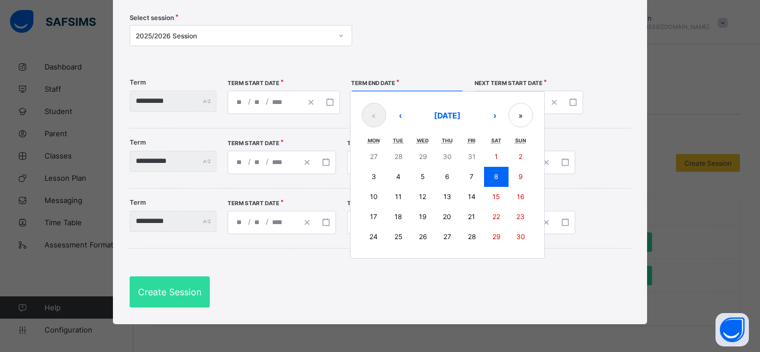  Describe the element at coordinates (398, 217) in the screenshot. I see `button: November 18, 2025` at that location.